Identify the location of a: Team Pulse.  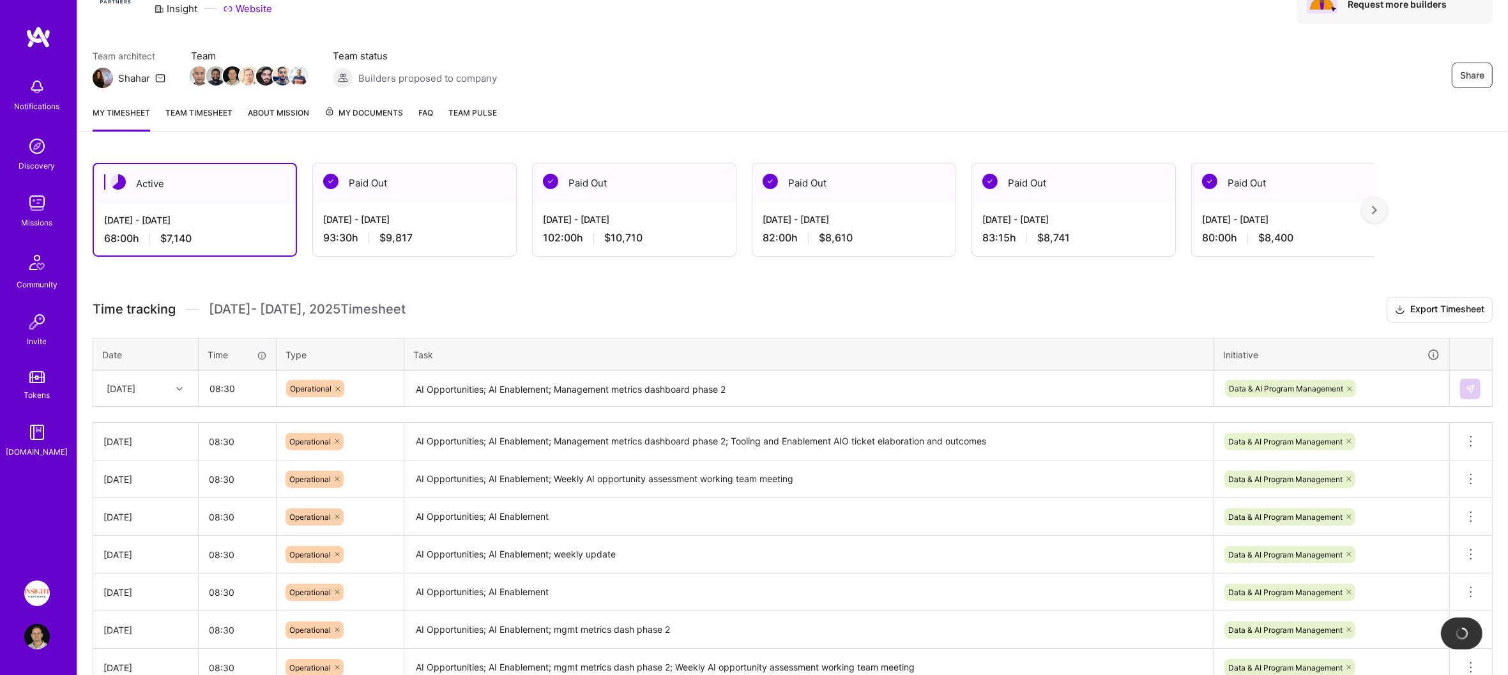
(473, 119).